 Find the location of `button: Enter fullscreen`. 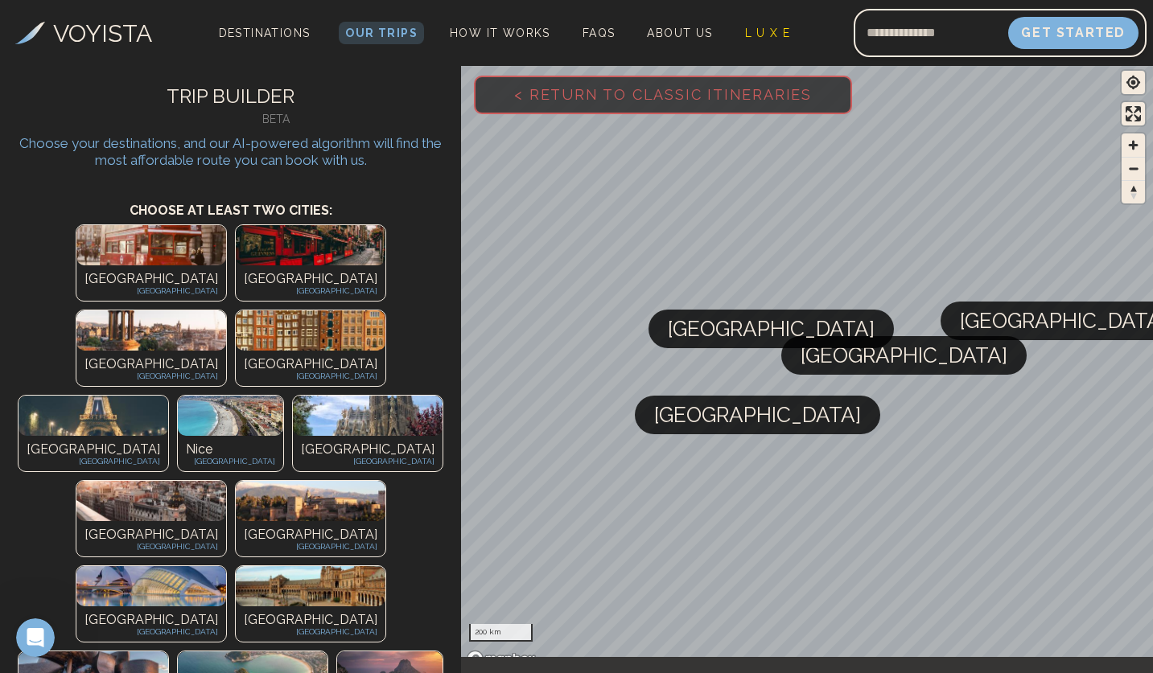

button: Enter fullscreen is located at coordinates (1133, 113).